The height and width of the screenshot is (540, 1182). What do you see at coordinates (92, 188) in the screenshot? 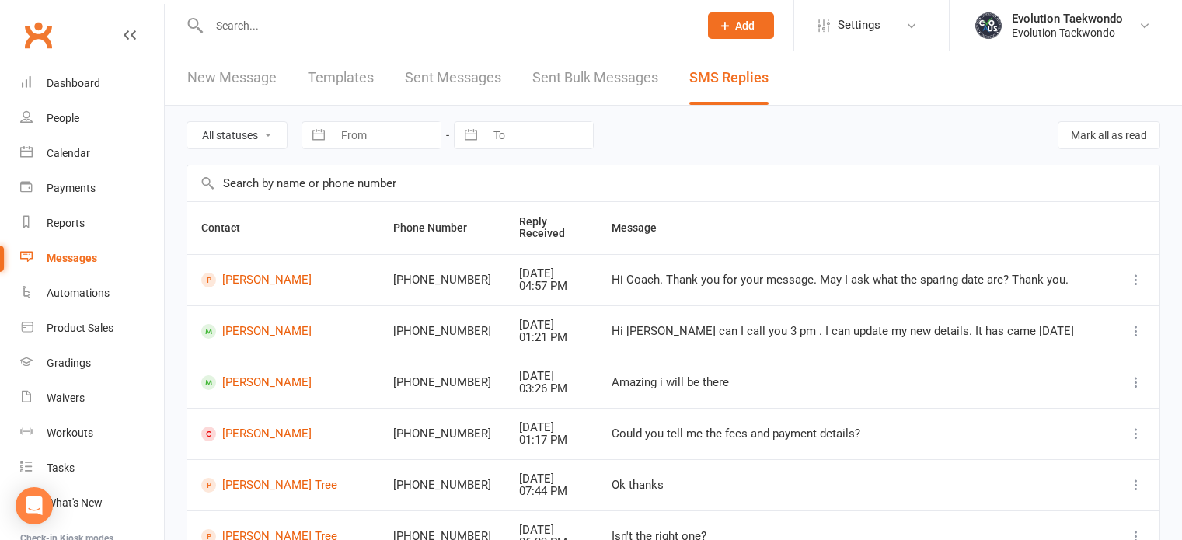
I see `a: Payments` at bounding box center [92, 188].